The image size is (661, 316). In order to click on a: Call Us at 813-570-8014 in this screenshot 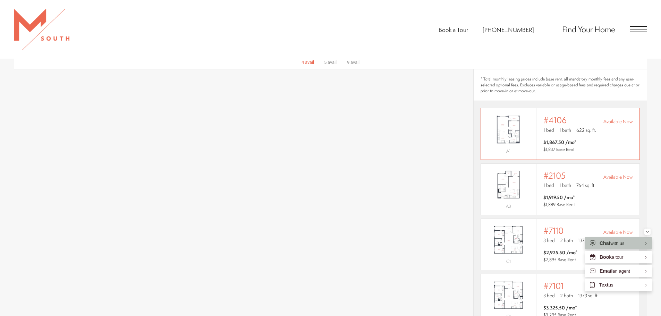, I will do `click(508, 29)`.